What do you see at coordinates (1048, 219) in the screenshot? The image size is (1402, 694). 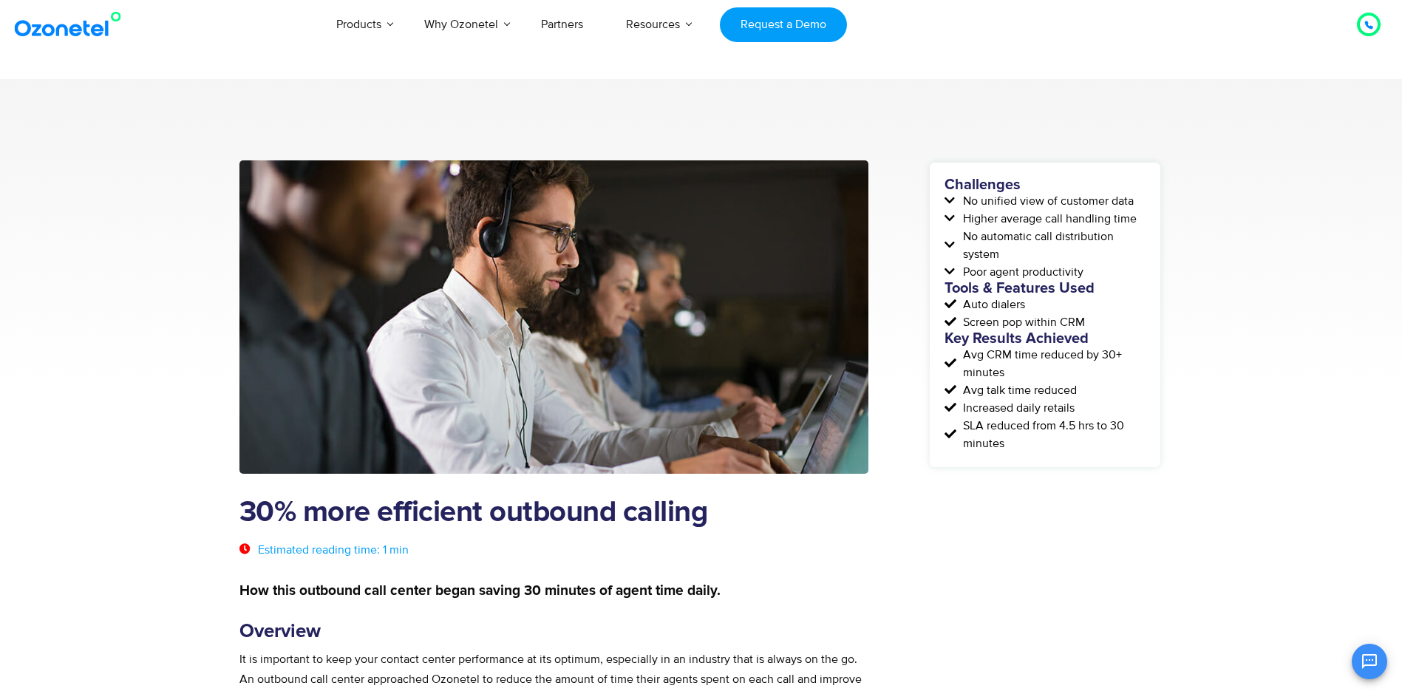 I see `span: Higher average call handling time` at bounding box center [1048, 219].